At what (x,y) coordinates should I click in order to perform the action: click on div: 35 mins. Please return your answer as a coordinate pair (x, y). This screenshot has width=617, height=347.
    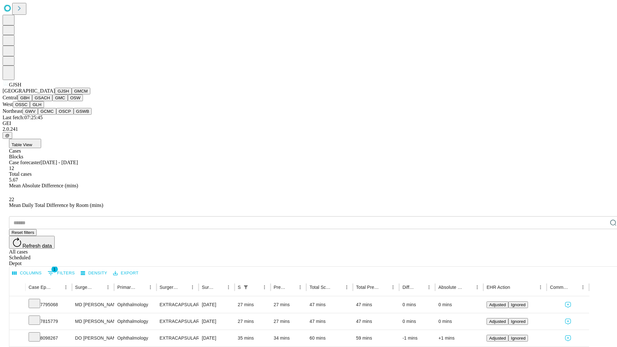
    Looking at the image, I should click on (253, 338).